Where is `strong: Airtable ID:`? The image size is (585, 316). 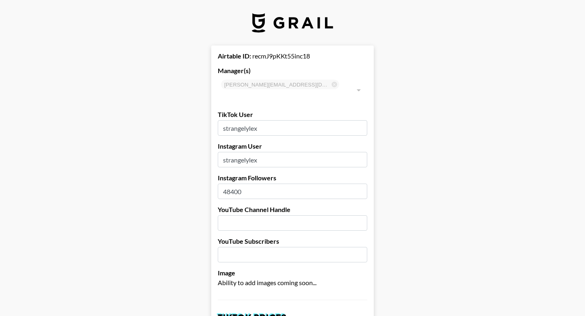
strong: Airtable ID: is located at coordinates (234, 56).